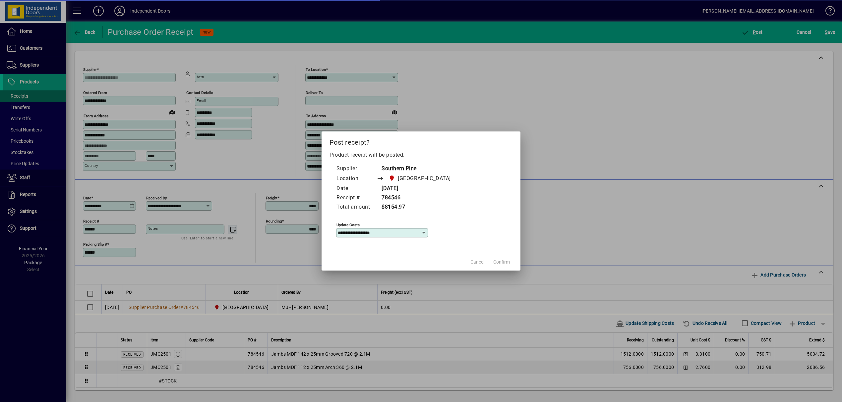  Describe the element at coordinates (421, 141) in the screenshot. I see `h2: Post receipt?` at that location.